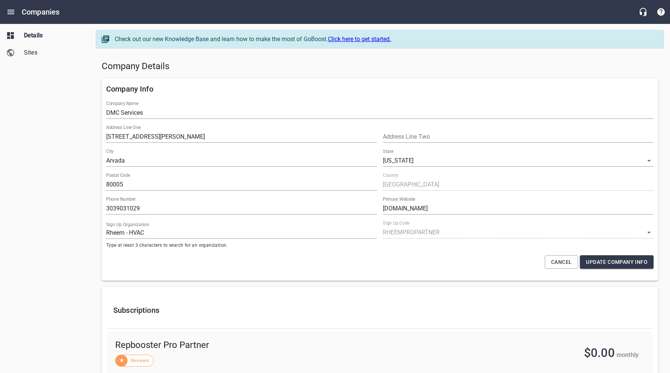  I want to click on label: Phone Number, so click(121, 199).